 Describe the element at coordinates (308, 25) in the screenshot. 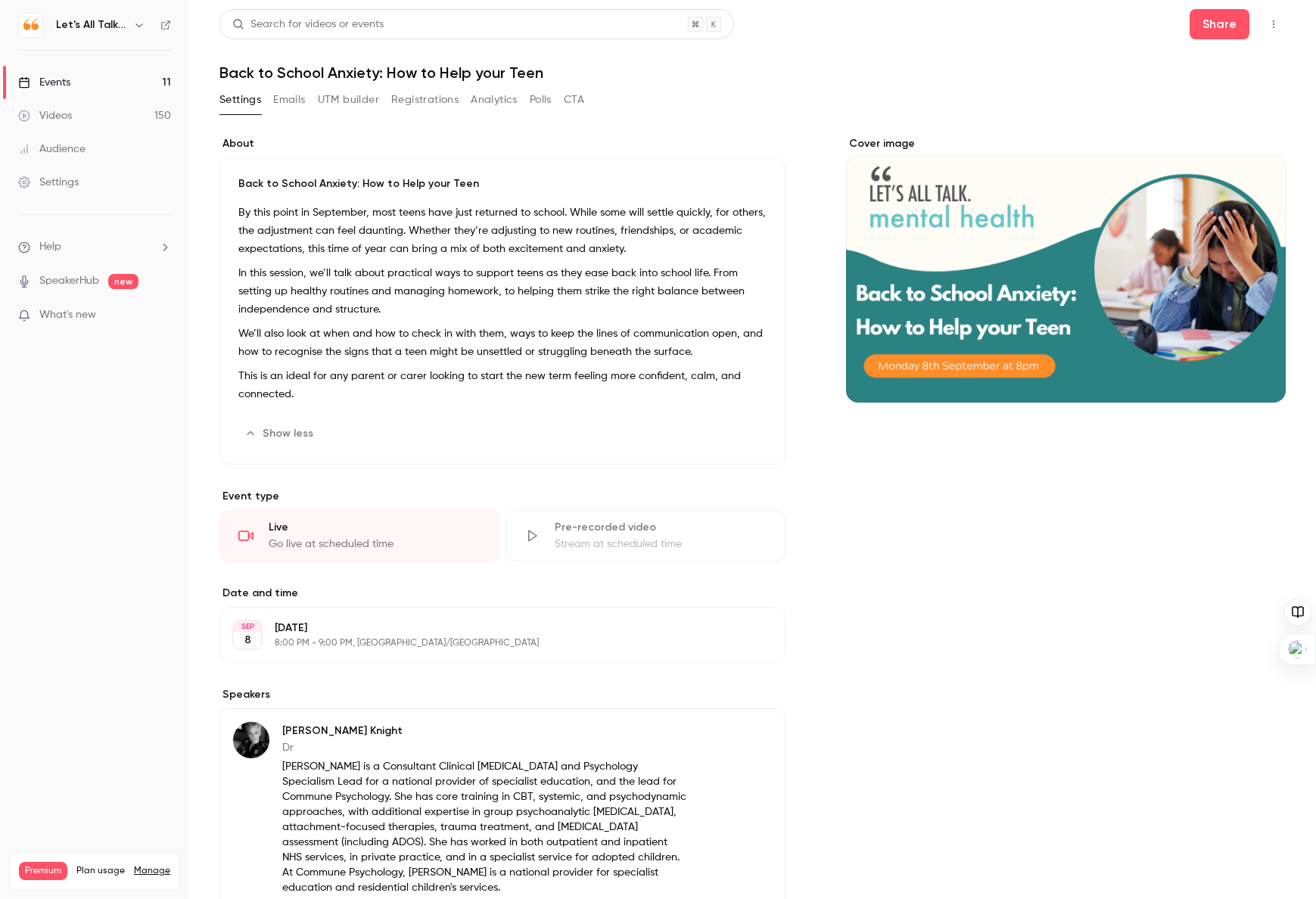

I see `div: Search for videos or events` at that location.